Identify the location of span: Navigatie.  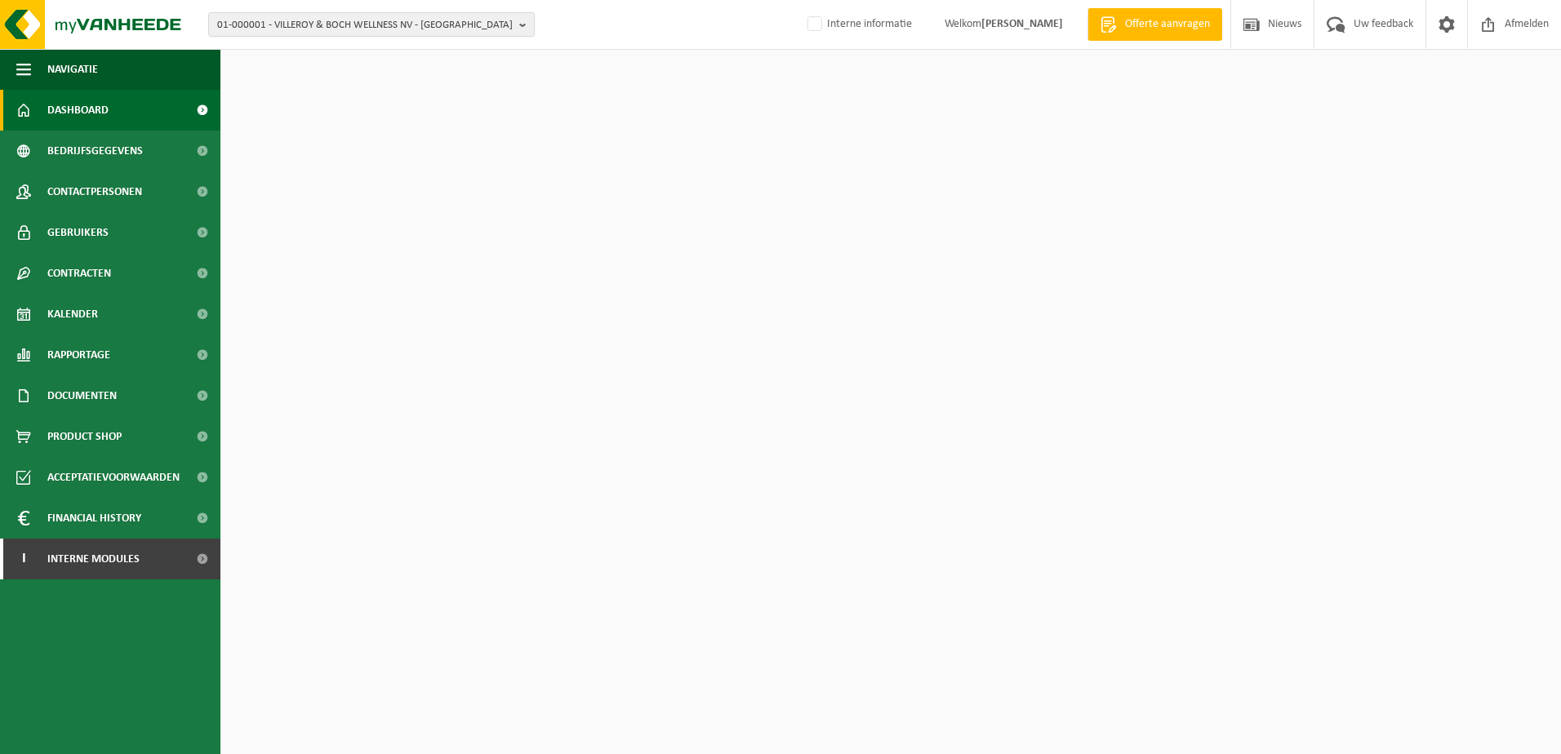
(73, 69).